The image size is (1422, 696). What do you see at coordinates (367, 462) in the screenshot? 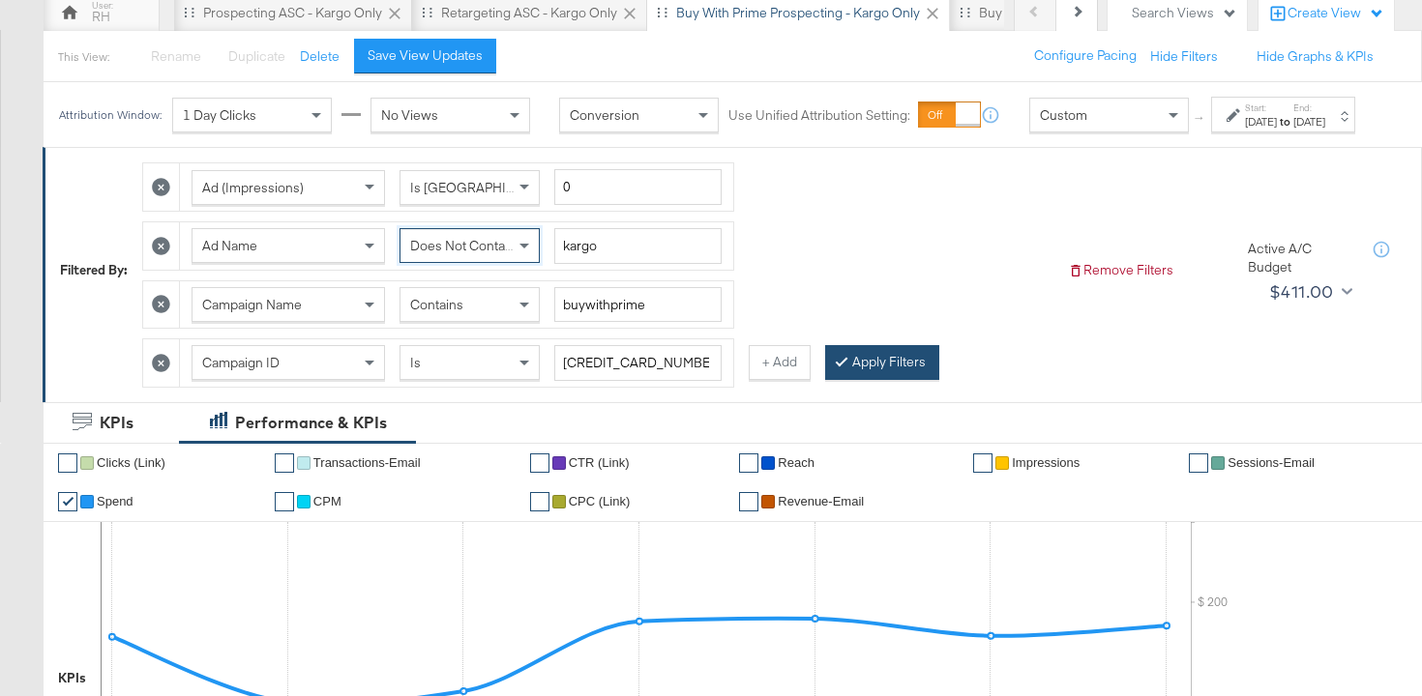
I see `span: Transactions-Email` at bounding box center [367, 462].